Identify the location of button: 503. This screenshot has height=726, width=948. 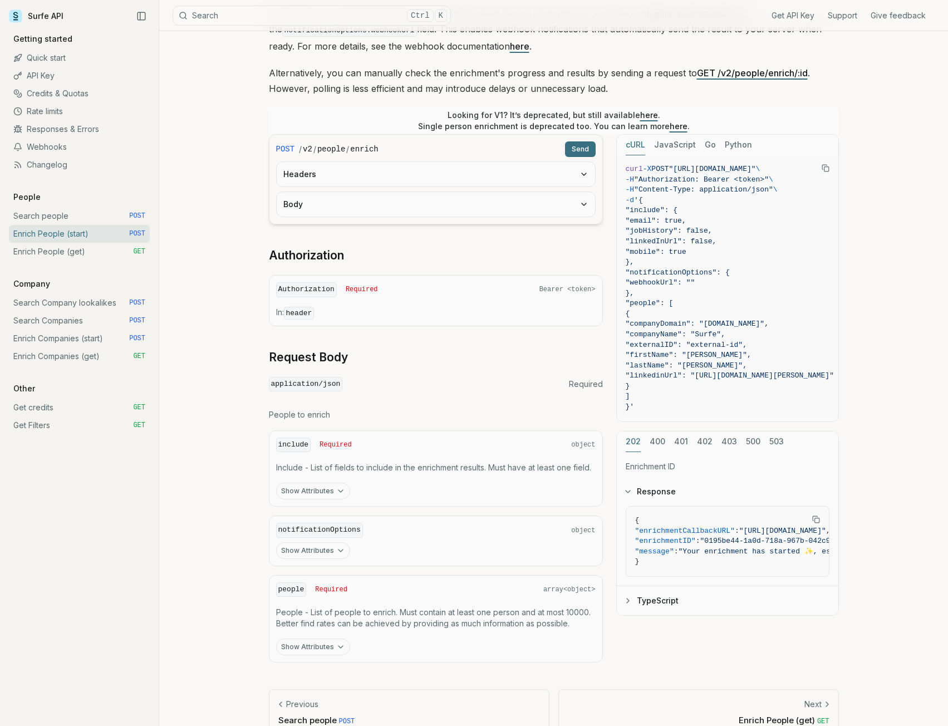
(776, 441).